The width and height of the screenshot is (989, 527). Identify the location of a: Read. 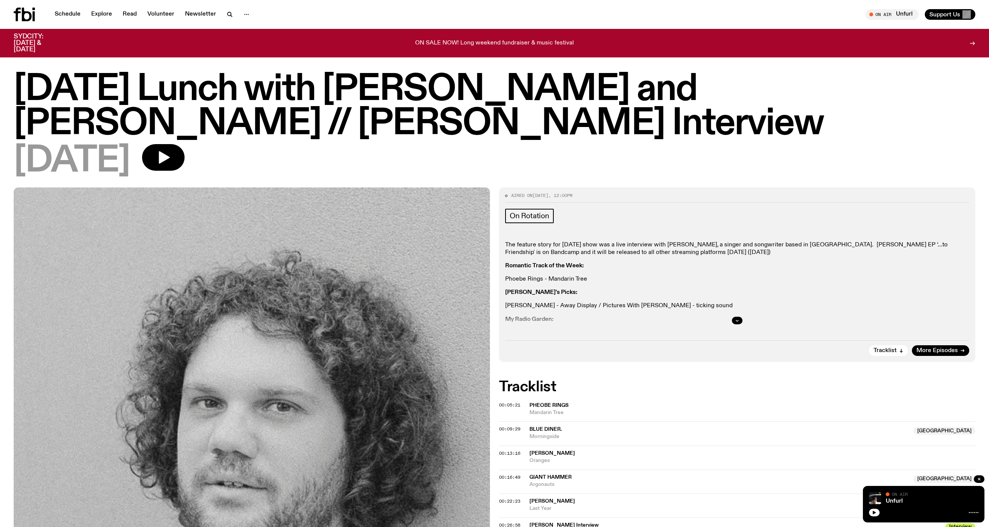
(130, 14).